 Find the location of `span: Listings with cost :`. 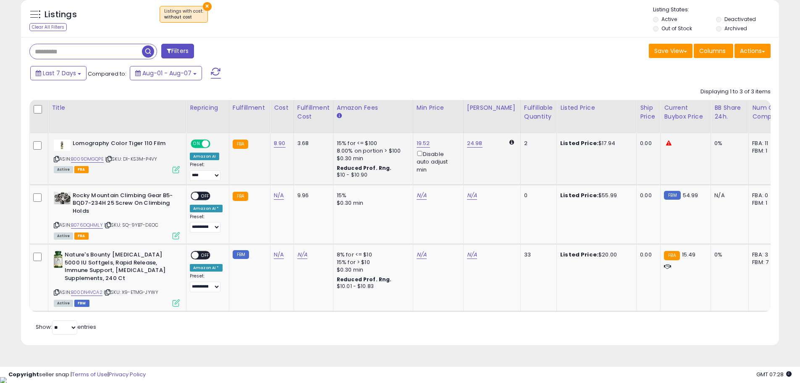

span: Listings with cost : is located at coordinates (184, 14).